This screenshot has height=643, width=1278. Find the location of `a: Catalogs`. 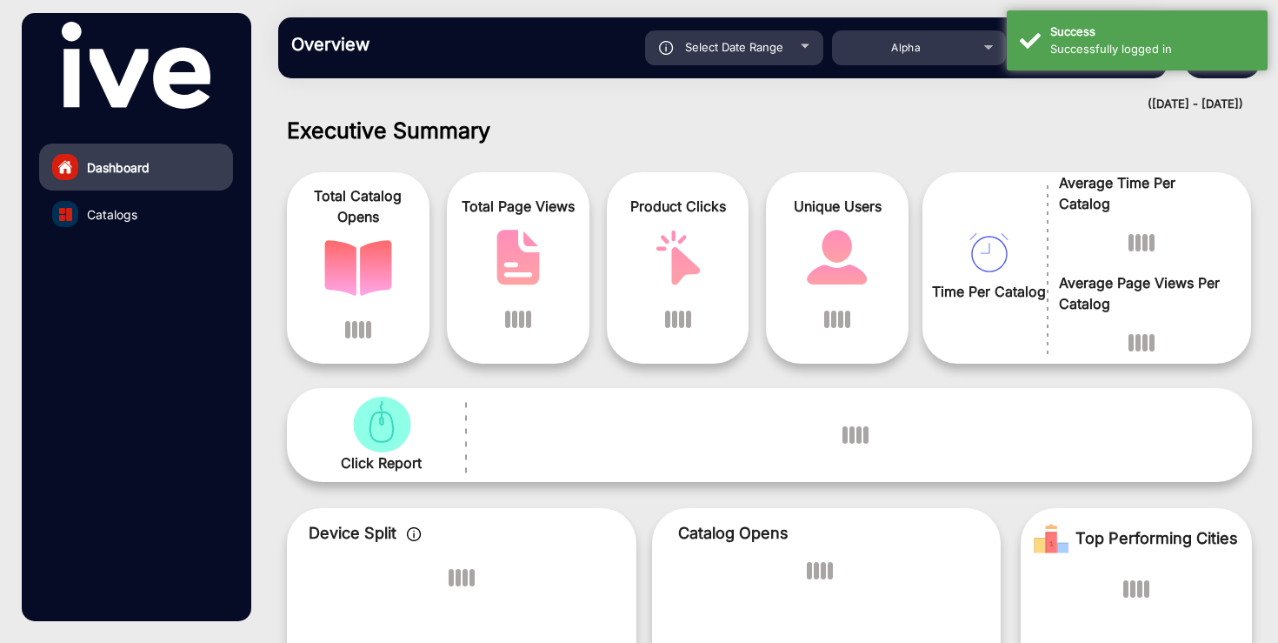

a: Catalogs is located at coordinates (136, 214).